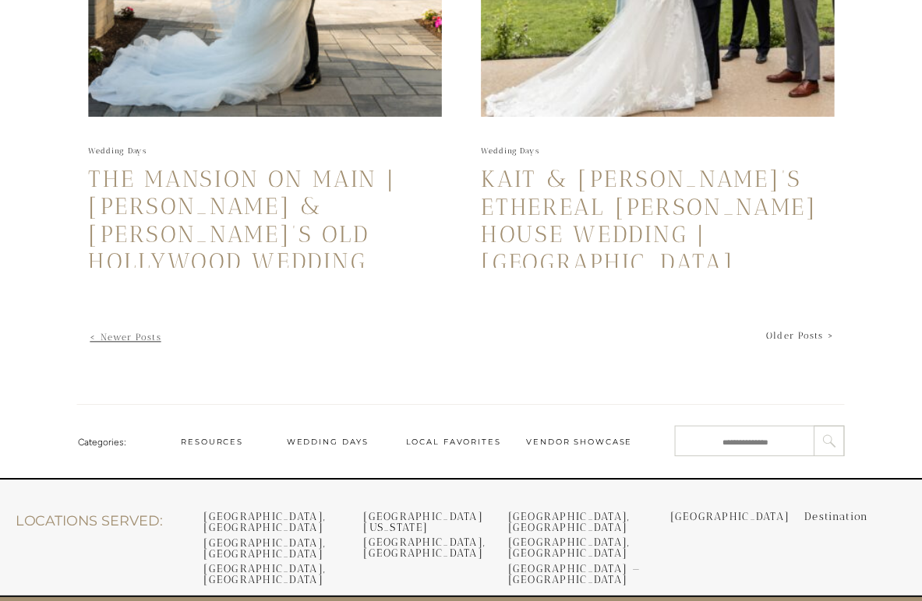 The width and height of the screenshot is (922, 601). Describe the element at coordinates (125, 337) in the screenshot. I see `a: < Newer Posts` at that location.